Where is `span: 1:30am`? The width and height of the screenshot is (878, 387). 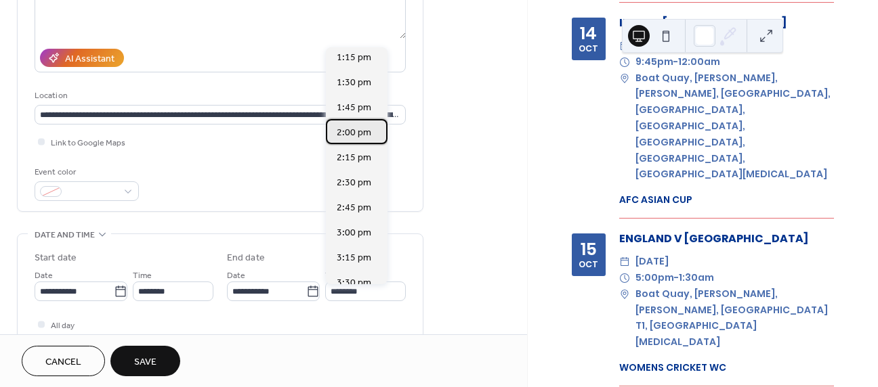
span: 1:30am is located at coordinates (696, 278).